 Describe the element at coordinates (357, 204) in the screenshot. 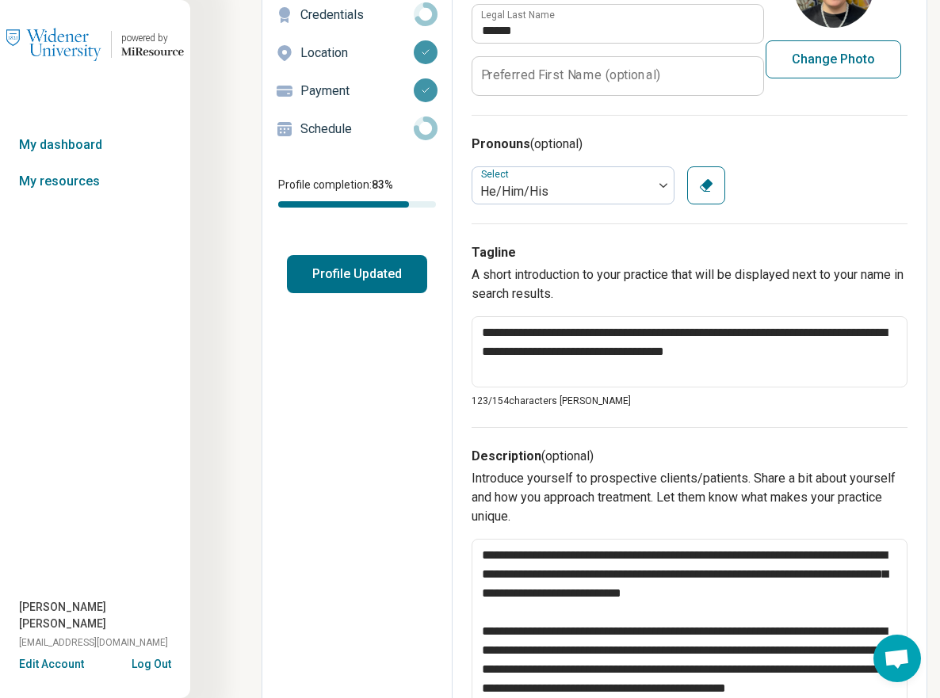

I see `div: Profile completion` at that location.